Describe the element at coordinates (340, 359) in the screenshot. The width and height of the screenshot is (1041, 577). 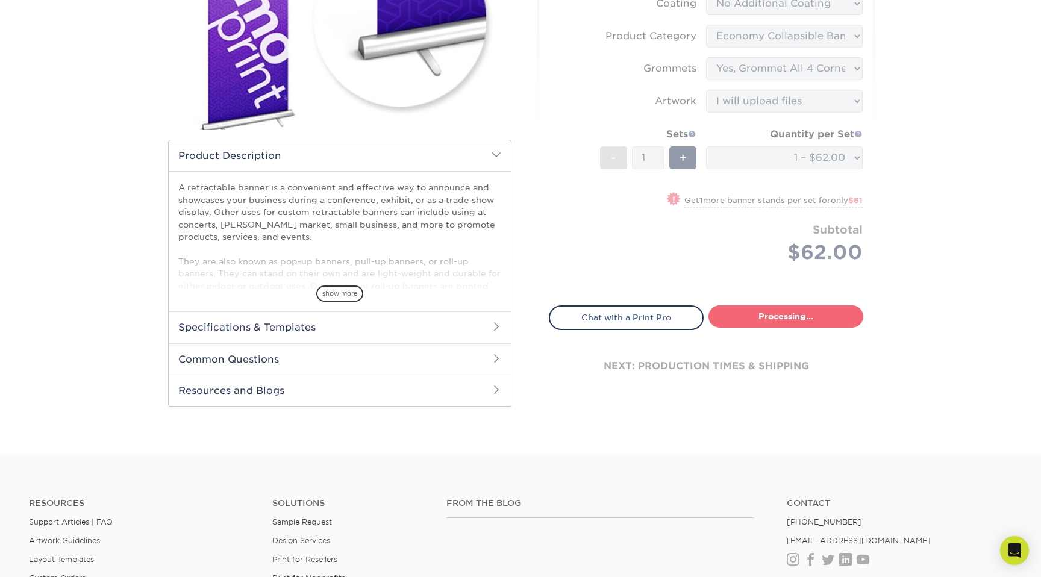
I see `h2: Common Questions` at that location.